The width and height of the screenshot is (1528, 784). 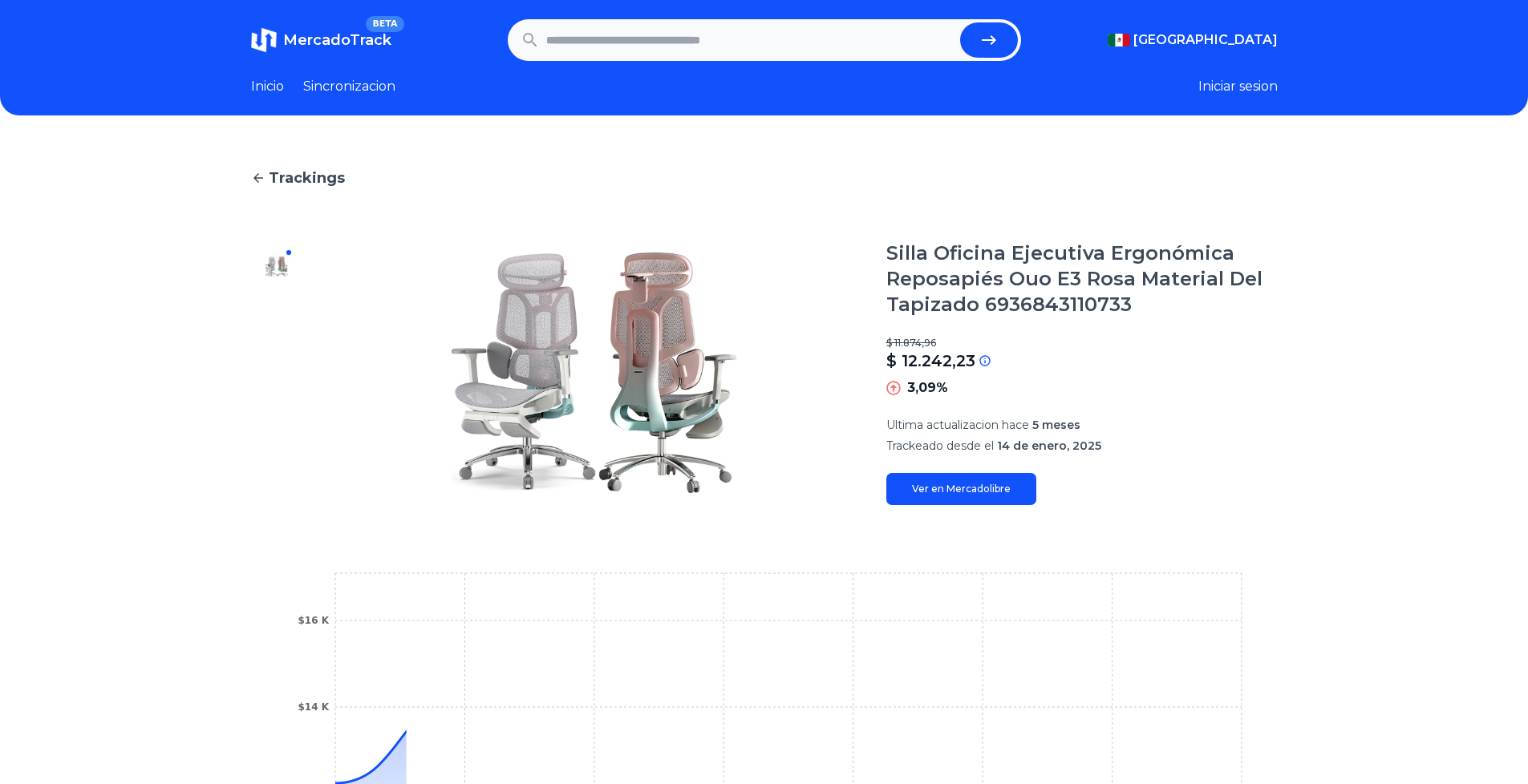 What do you see at coordinates (267, 87) in the screenshot?
I see `a: Inicio` at bounding box center [267, 87].